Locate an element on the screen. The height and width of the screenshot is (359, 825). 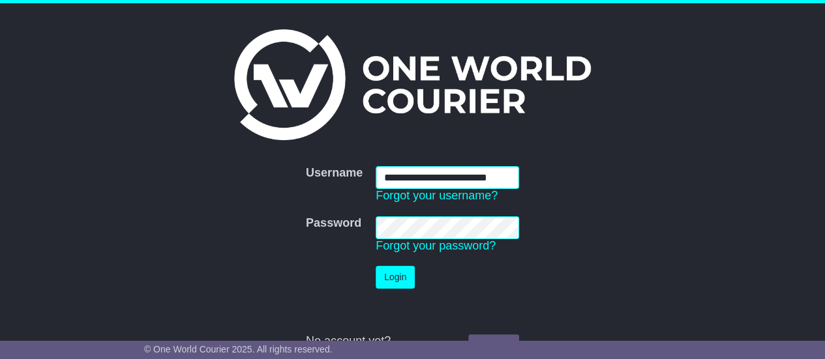
div: No account yet? is located at coordinates (412, 342).